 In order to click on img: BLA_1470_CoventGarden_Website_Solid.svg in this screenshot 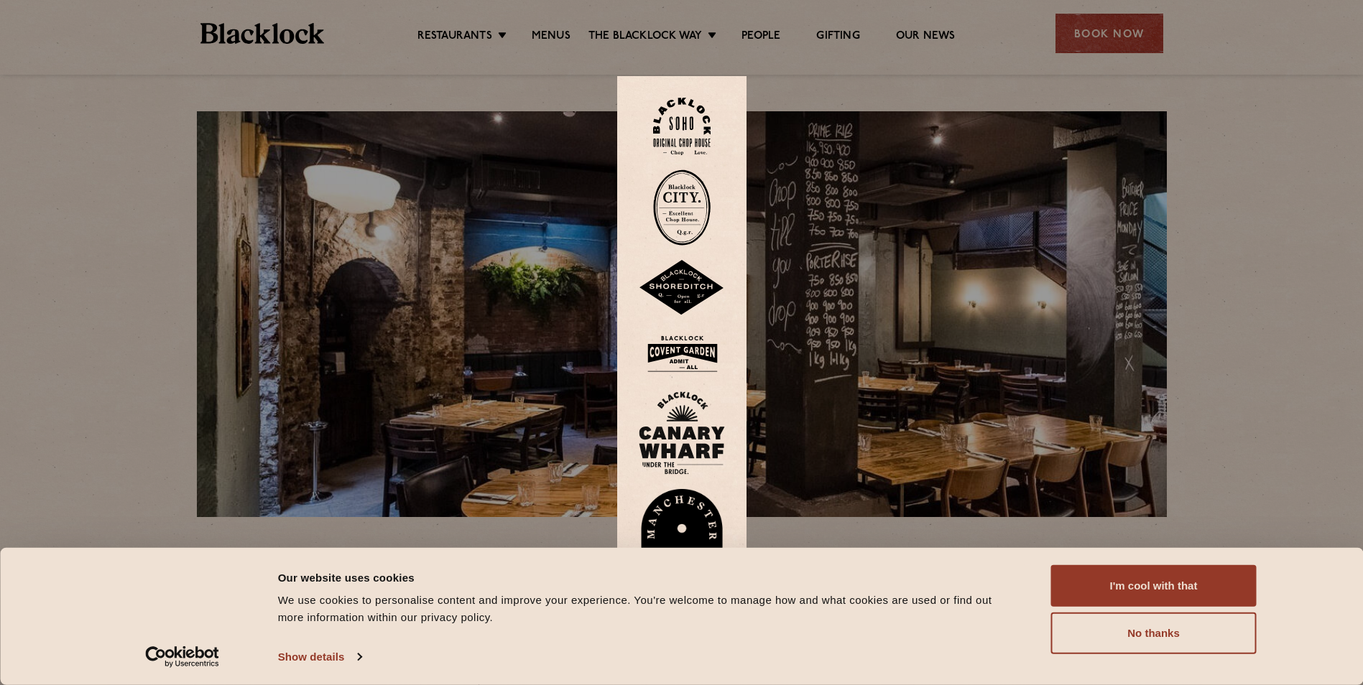, I will do `click(682, 353)`.